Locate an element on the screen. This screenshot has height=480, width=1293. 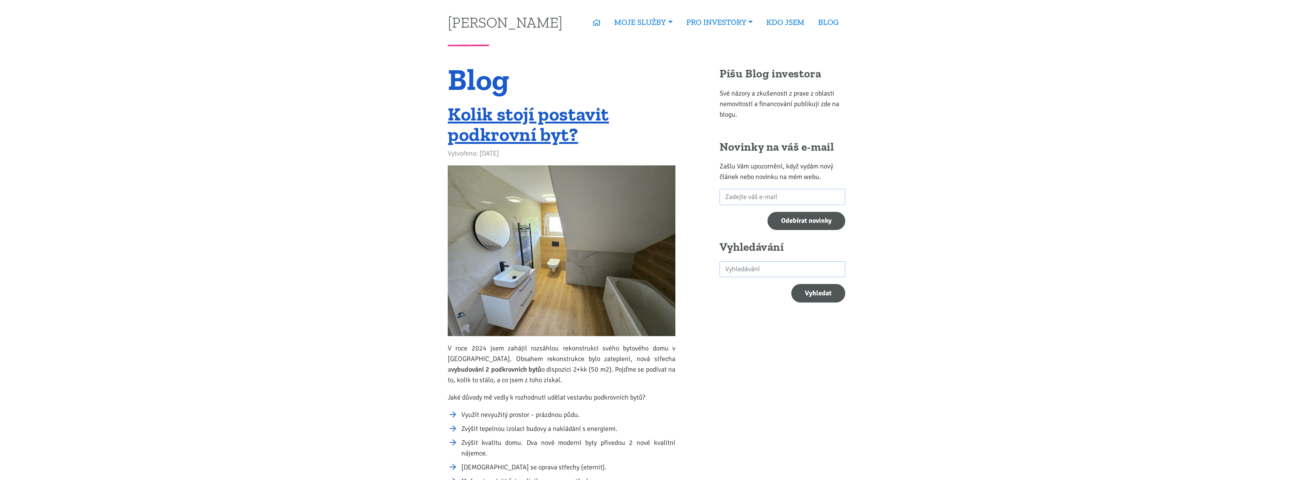
a: KDO JSEM is located at coordinates (785, 22).